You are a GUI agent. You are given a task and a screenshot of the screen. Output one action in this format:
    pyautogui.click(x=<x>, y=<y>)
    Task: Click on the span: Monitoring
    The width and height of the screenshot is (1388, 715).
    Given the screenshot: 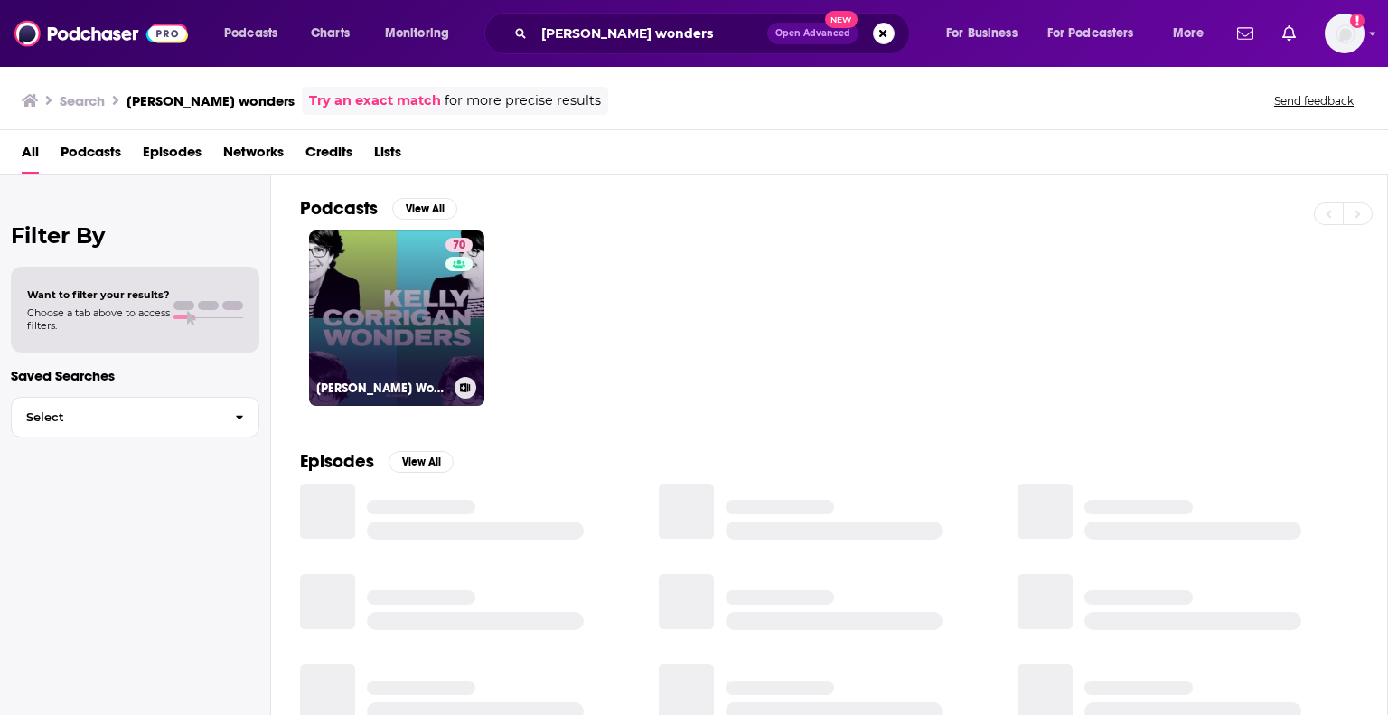 What is the action you would take?
    pyautogui.click(x=416, y=33)
    